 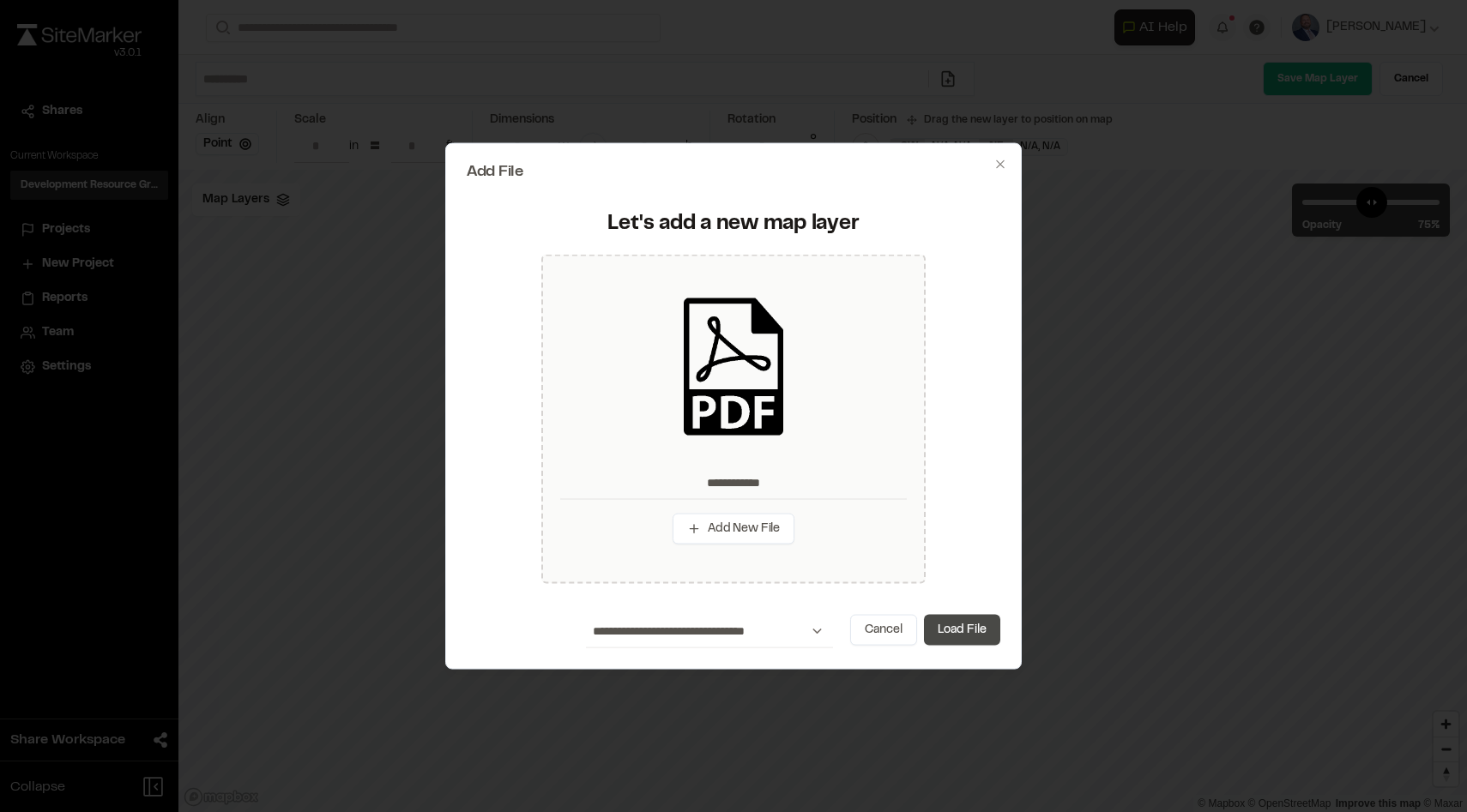 What do you see at coordinates (962, 631) in the screenshot?
I see `button: Load File` at bounding box center [962, 631].